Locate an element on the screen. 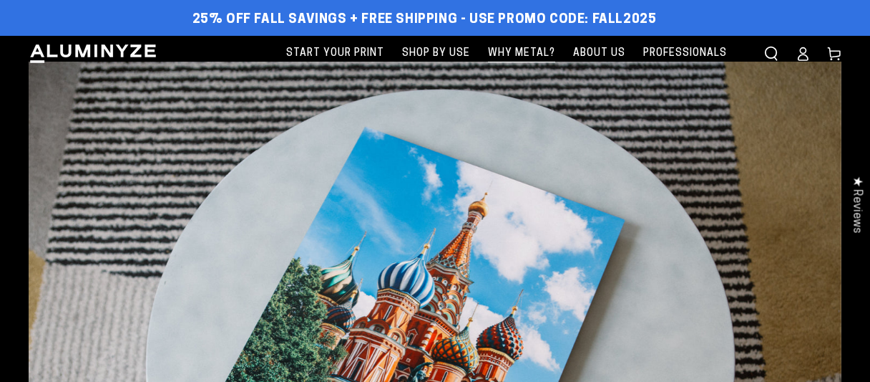 Image resolution: width=870 pixels, height=382 pixels. a: Shop By Use is located at coordinates (436, 53).